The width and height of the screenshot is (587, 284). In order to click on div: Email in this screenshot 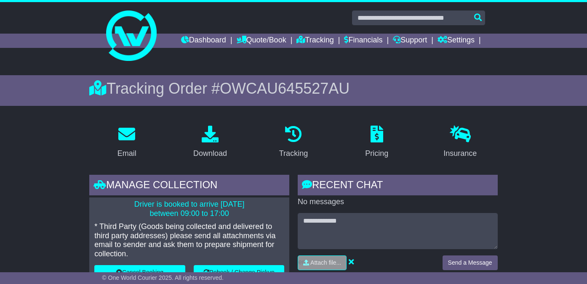, I will do `click(127, 154)`.